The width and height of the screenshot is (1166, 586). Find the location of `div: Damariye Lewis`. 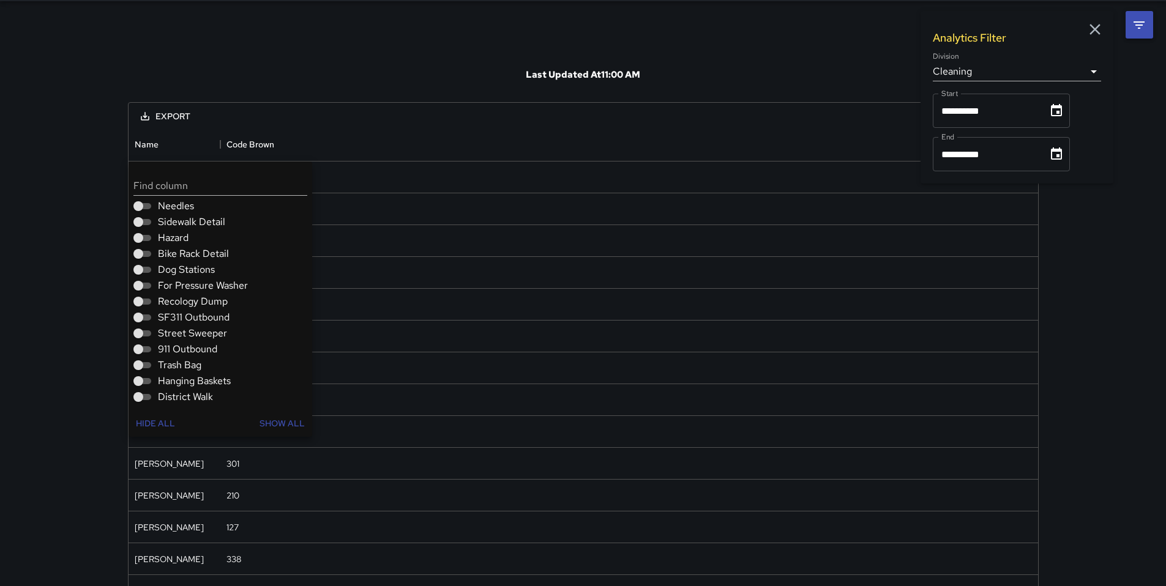

div: Damariye Lewis is located at coordinates (169, 527).